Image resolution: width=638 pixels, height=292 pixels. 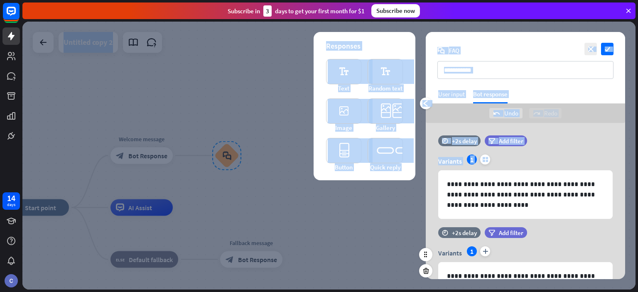 I want to click on div: 3, so click(x=268, y=11).